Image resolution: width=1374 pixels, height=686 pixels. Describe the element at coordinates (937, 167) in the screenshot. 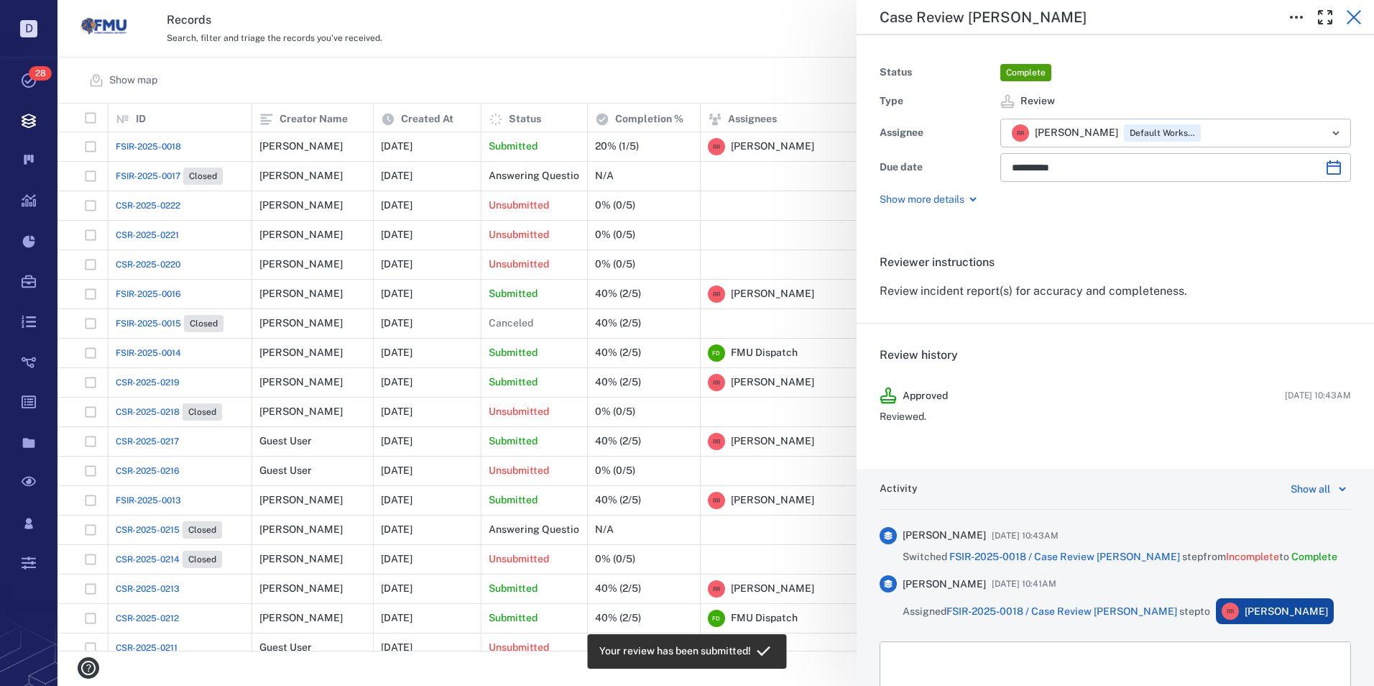

I see `div: Due date` at that location.